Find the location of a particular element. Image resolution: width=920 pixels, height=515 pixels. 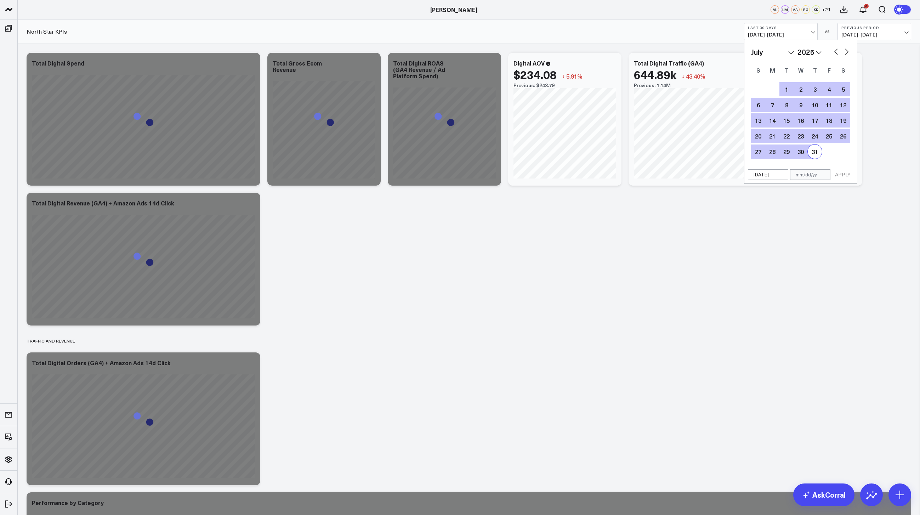

div: KK is located at coordinates (816, 10).